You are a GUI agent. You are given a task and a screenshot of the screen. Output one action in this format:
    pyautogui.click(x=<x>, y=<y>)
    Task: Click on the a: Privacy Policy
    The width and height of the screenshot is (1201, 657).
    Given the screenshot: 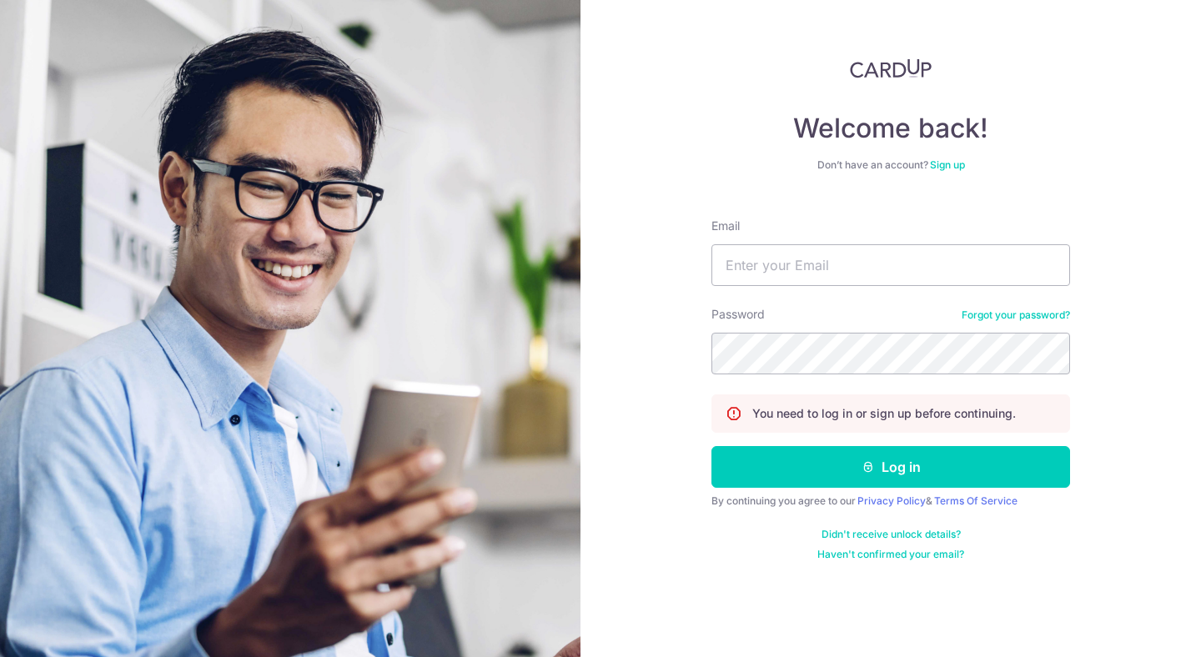 What is the action you would take?
    pyautogui.click(x=892, y=501)
    